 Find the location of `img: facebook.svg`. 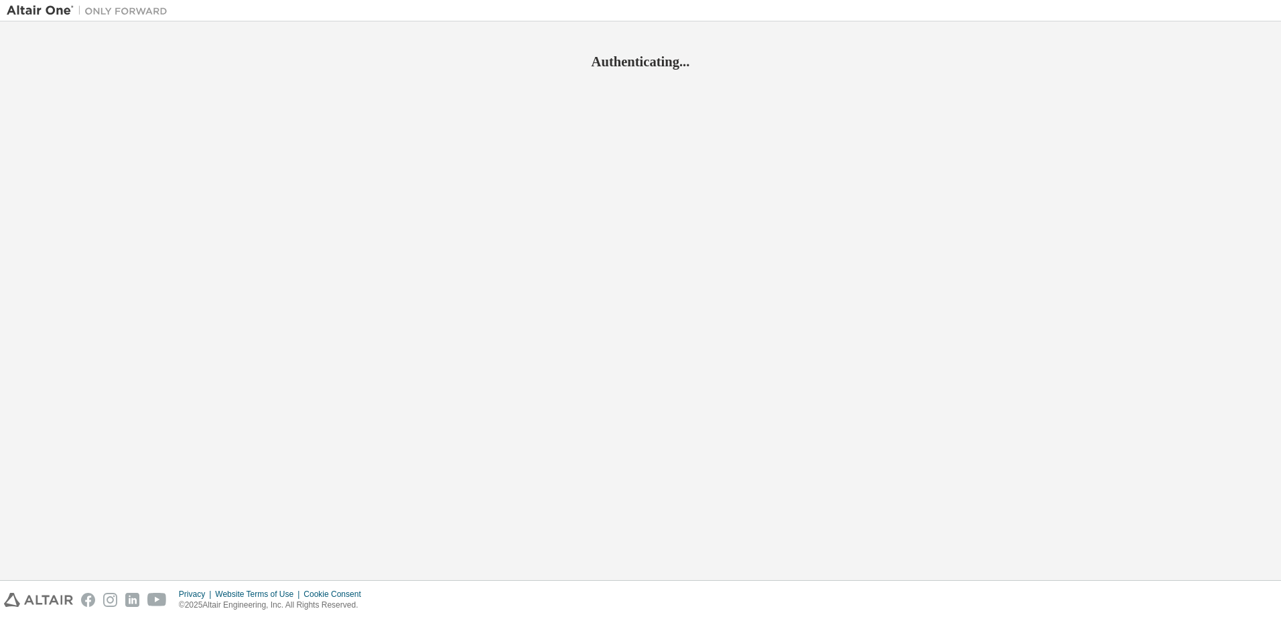

img: facebook.svg is located at coordinates (88, 600).